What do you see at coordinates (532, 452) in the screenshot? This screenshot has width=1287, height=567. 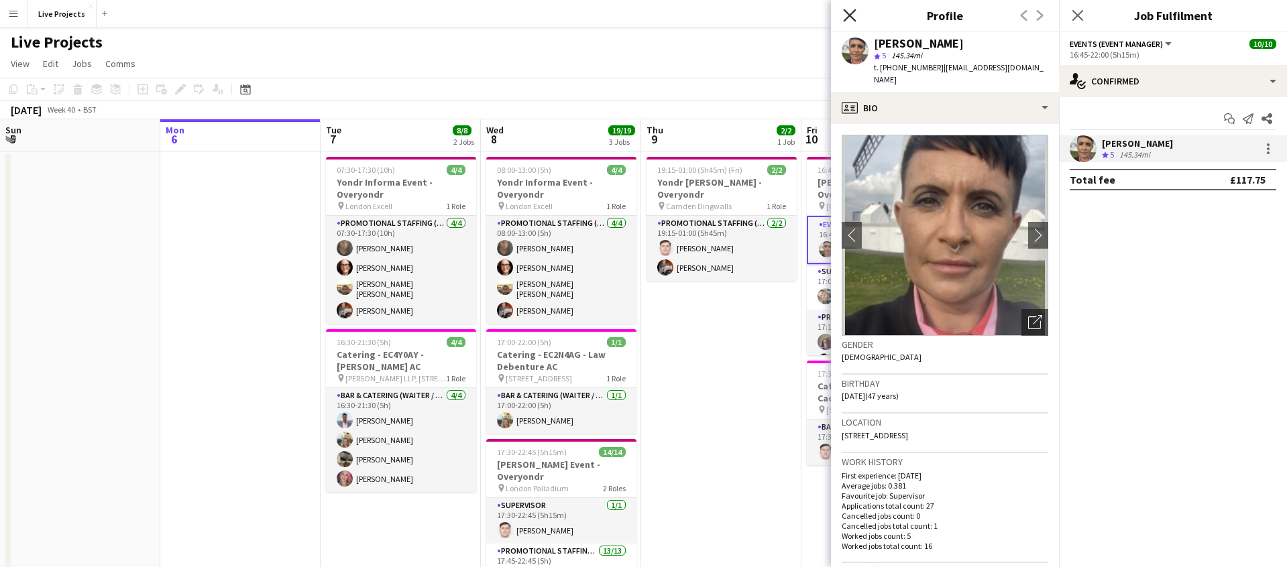 I see `span: 17:30-22:45 (5h15m)` at bounding box center [532, 452].